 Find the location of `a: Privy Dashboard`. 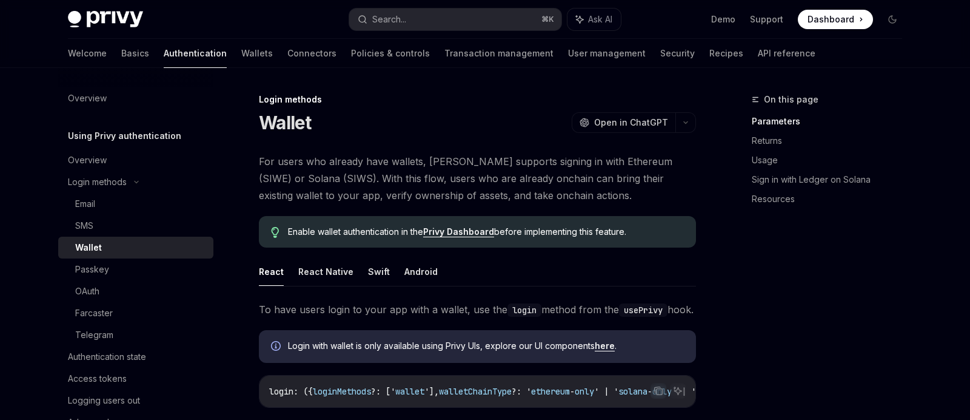

a: Privy Dashboard is located at coordinates (458, 232).